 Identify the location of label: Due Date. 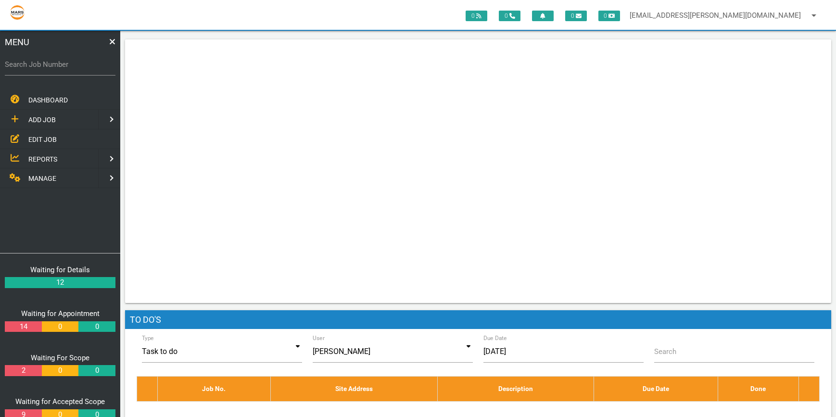
(495, 338).